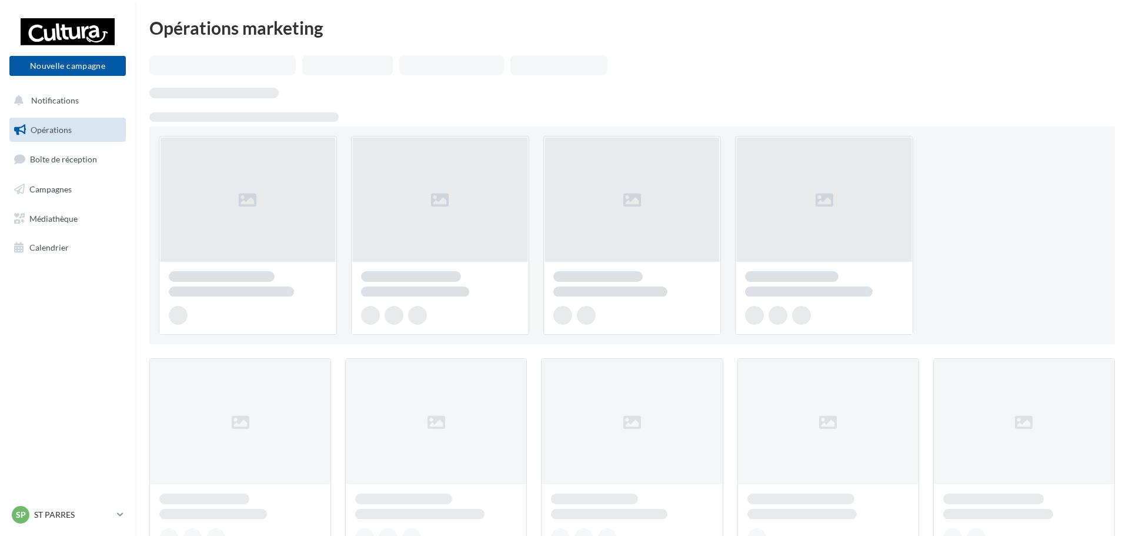 This screenshot has width=1129, height=536. Describe the element at coordinates (632, 28) in the screenshot. I see `div: Opérations marketing` at that location.